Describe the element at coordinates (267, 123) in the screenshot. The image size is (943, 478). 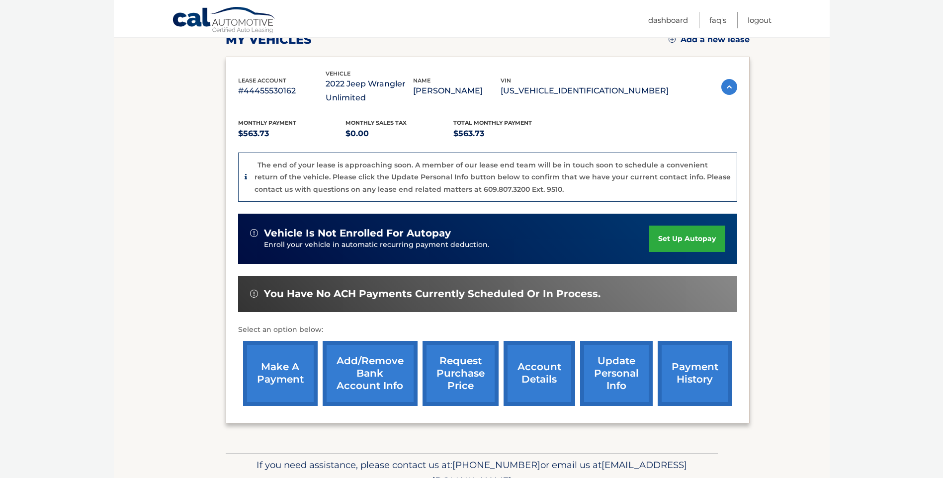
I see `span: Monthly Payment` at that location.